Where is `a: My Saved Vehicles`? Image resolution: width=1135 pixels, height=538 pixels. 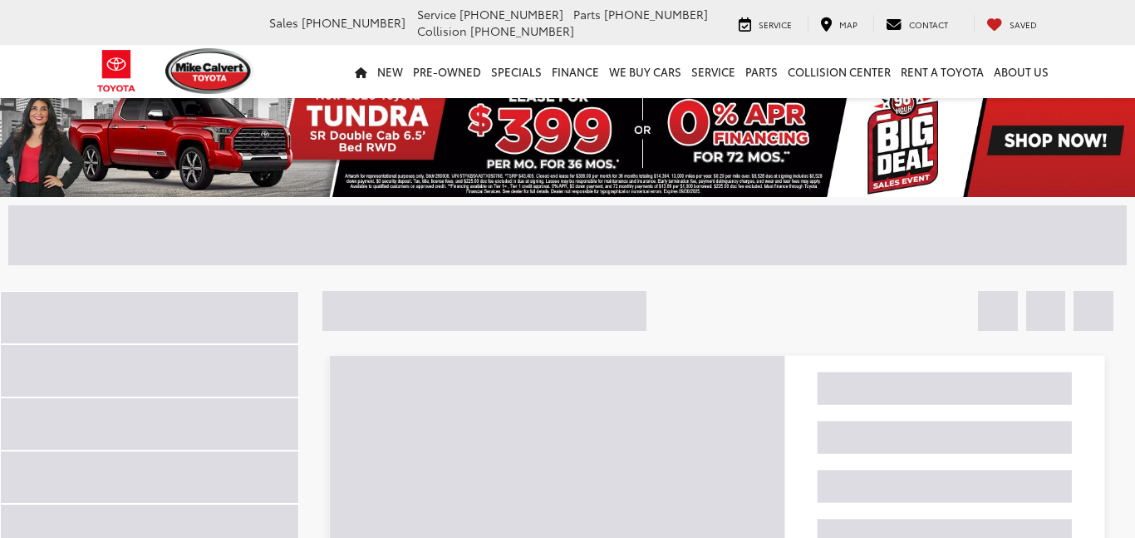
a: My Saved Vehicles is located at coordinates (1012, 23).